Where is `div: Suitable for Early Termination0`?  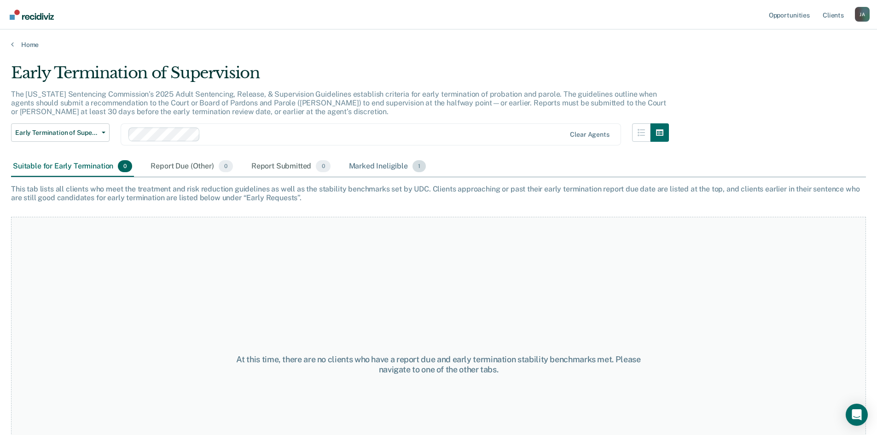 div: Suitable for Early Termination0 is located at coordinates (72, 167).